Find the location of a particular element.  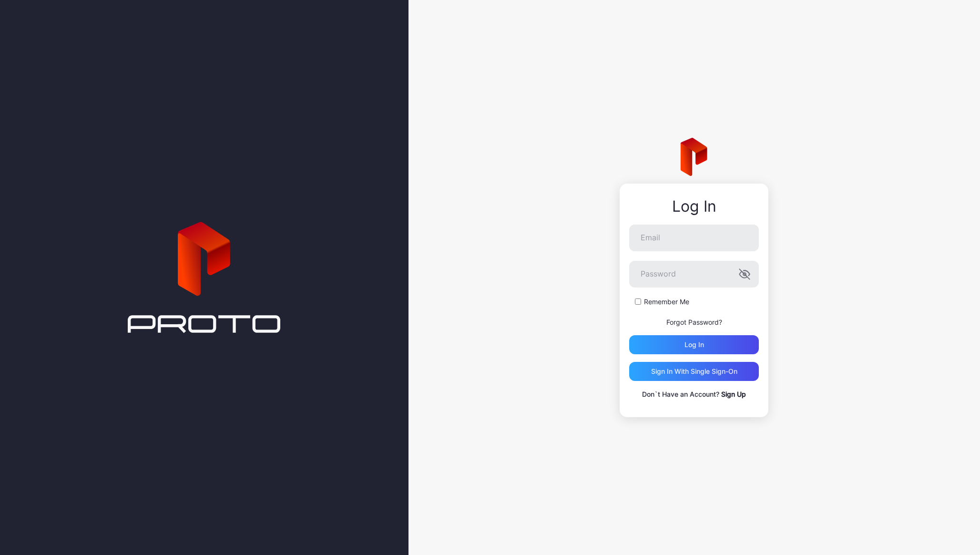

a: Sign Up is located at coordinates (733, 394).